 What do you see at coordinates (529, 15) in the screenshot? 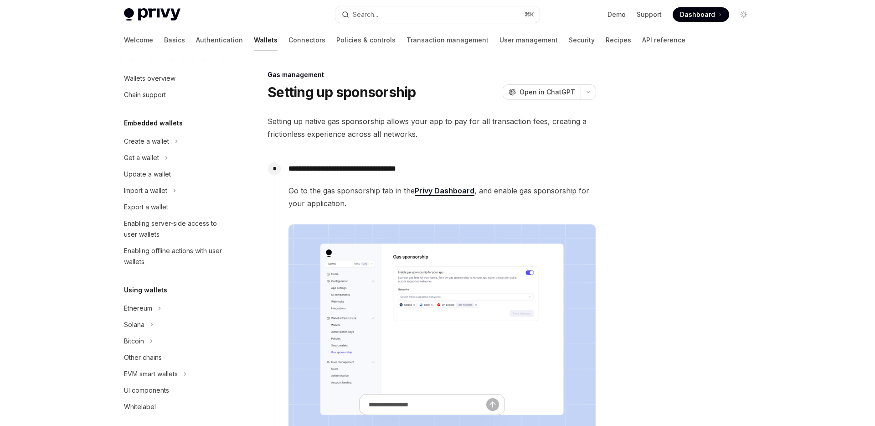
I see `span: ⌘ K` at bounding box center [529, 15].